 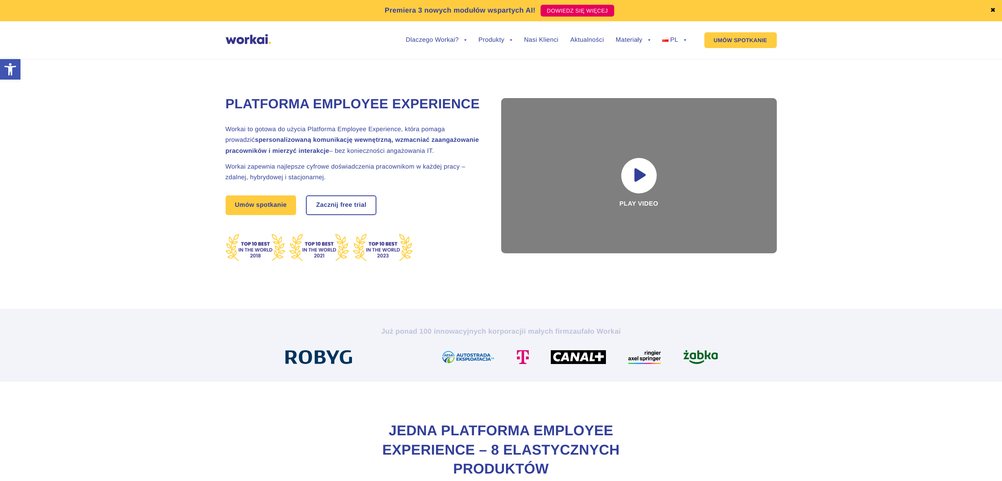 What do you see at coordinates (341, 205) in the screenshot?
I see `a: Zacznij free trial` at bounding box center [341, 205].